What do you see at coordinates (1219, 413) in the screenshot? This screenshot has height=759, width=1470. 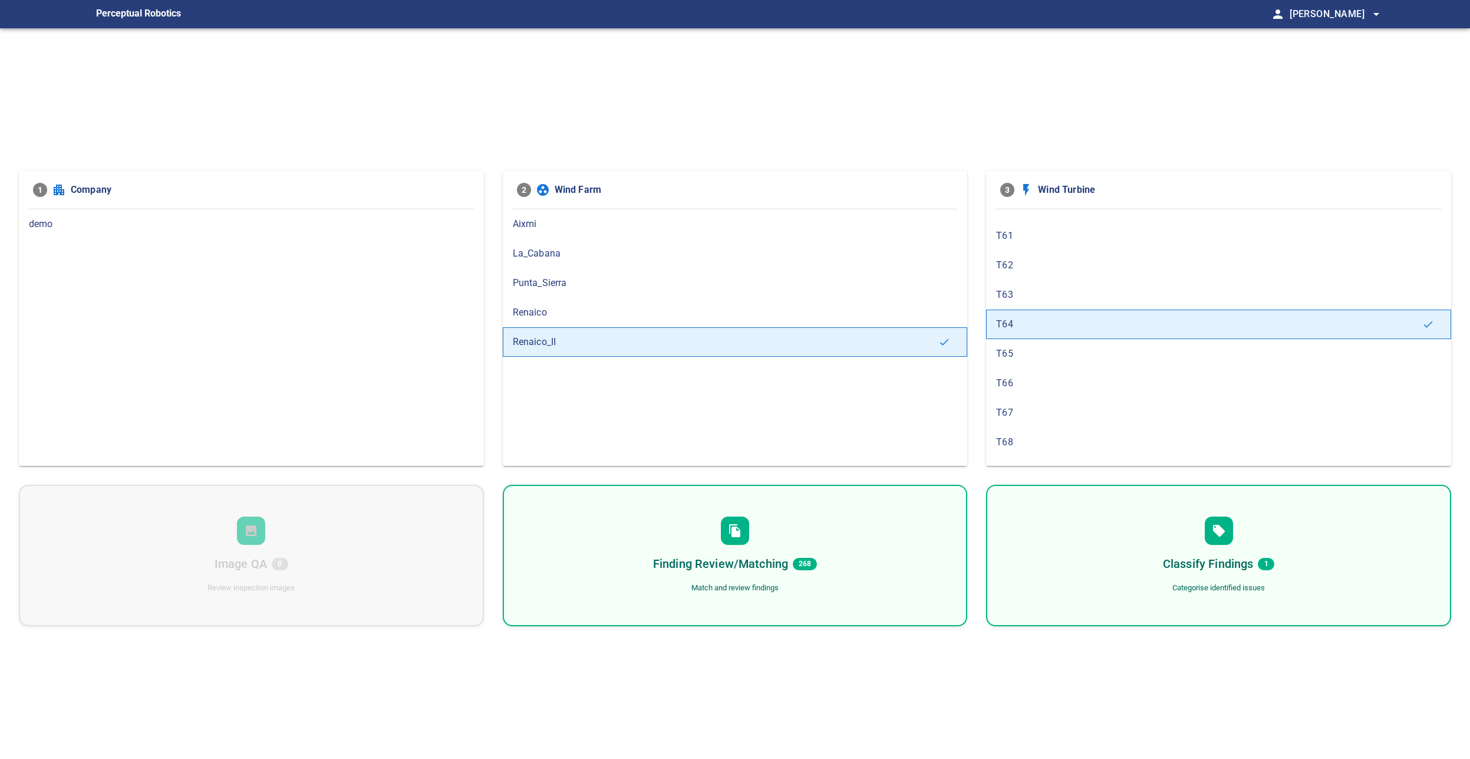 I see `span: T67` at bounding box center [1219, 413].